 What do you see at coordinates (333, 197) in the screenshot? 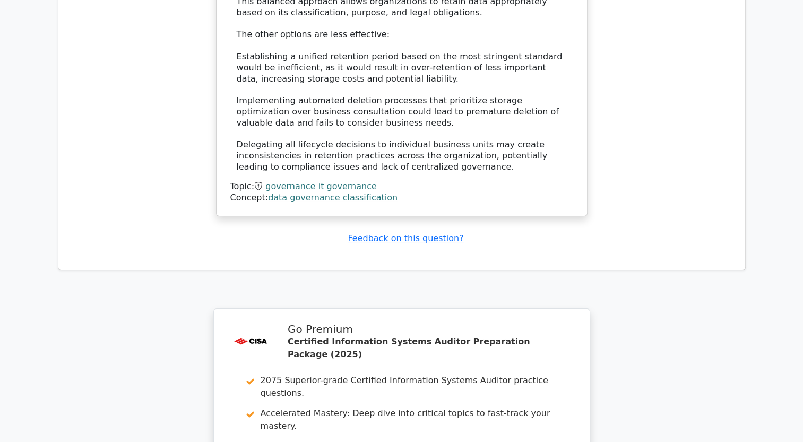
I see `a: data governance classification` at bounding box center [333, 197].